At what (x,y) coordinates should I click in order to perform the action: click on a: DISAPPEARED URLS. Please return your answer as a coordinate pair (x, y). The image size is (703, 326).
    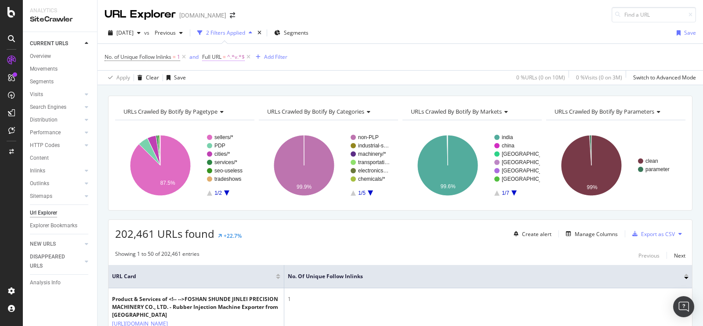
    Looking at the image, I should click on (56, 262).